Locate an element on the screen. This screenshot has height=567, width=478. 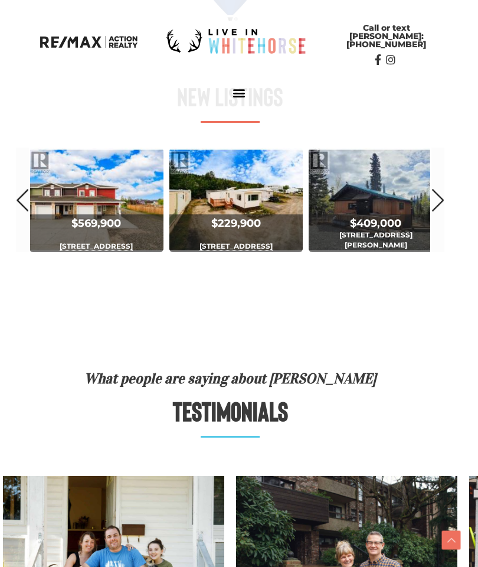
img: <div class="price">$409,000</div> 119 Alsek Crescent<br>Haines Junction, Yukon<br><div class='bed... is located at coordinates (376, 200).